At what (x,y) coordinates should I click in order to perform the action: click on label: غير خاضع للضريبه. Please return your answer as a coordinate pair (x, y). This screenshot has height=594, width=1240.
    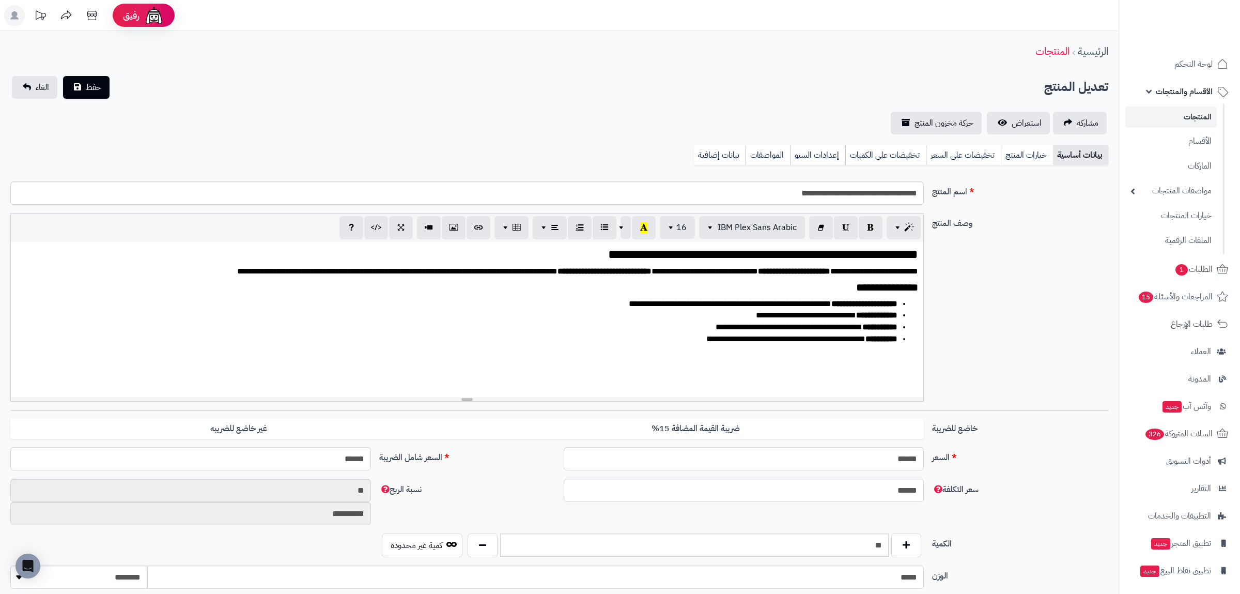
    Looking at the image, I should click on (239, 428).